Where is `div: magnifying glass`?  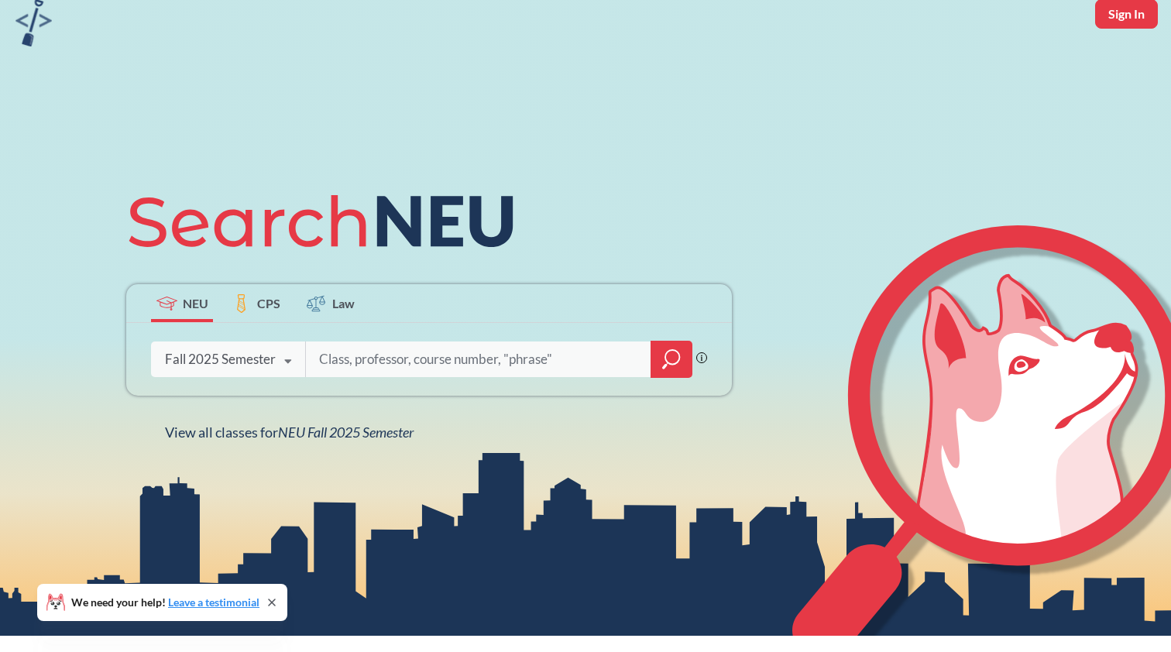 div: magnifying glass is located at coordinates (672, 359).